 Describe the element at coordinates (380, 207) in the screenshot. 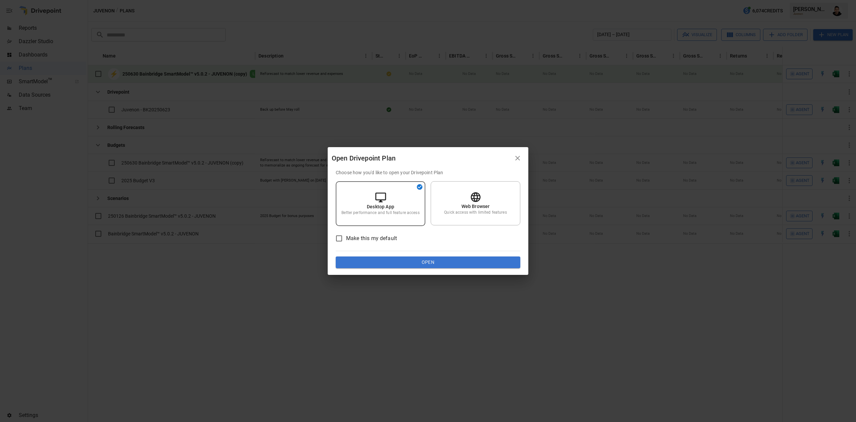

I see `p: Desktop App` at that location.